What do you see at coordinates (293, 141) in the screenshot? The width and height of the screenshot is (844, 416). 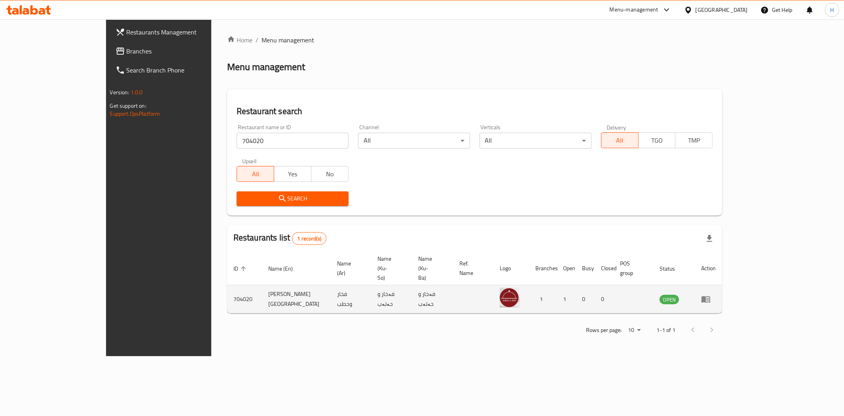 I see `input: Search for restaurant name or ID..` at bounding box center [293, 141].